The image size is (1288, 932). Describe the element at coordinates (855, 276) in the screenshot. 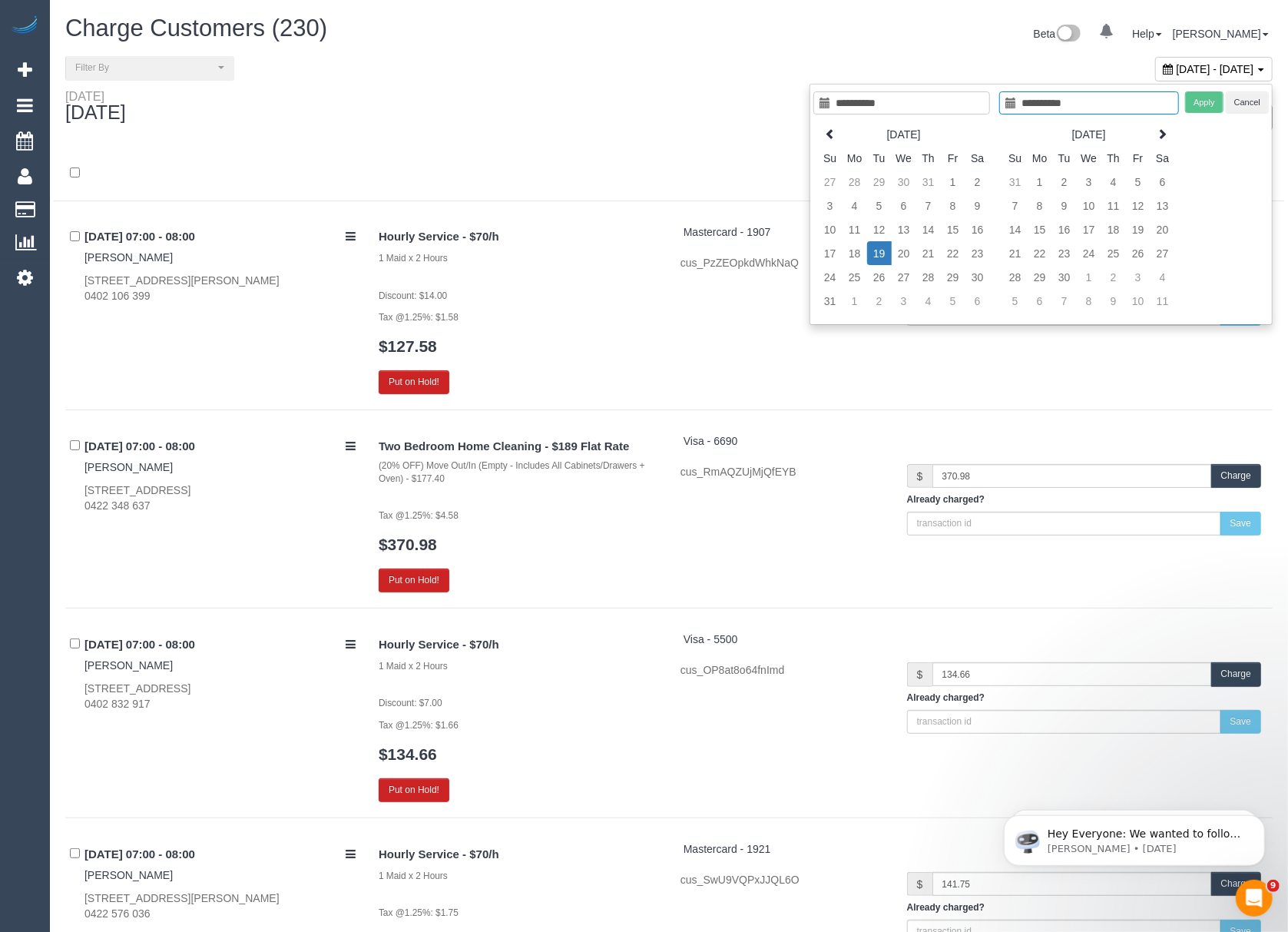

I see `td: 25` at that location.